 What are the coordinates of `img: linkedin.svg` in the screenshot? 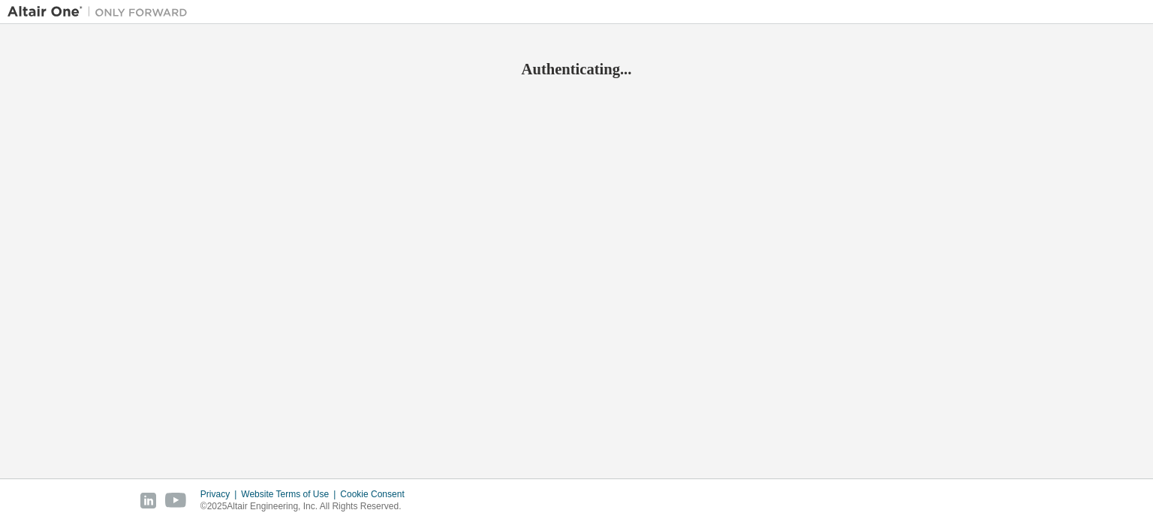 It's located at (148, 500).